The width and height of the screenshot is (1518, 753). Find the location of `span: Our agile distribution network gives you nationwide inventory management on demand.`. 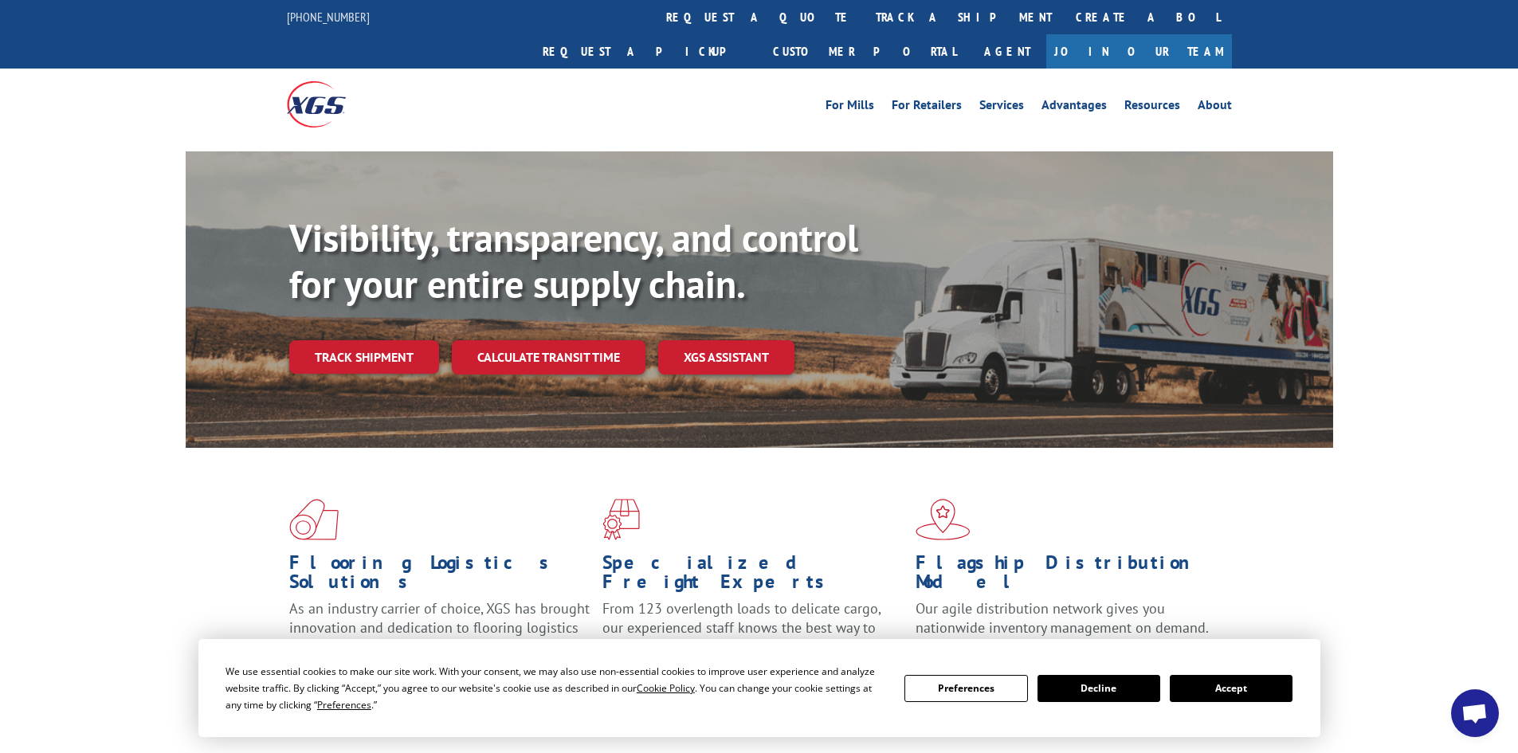

span: Our agile distribution network gives you nationwide inventory management on demand. is located at coordinates (1062, 617).